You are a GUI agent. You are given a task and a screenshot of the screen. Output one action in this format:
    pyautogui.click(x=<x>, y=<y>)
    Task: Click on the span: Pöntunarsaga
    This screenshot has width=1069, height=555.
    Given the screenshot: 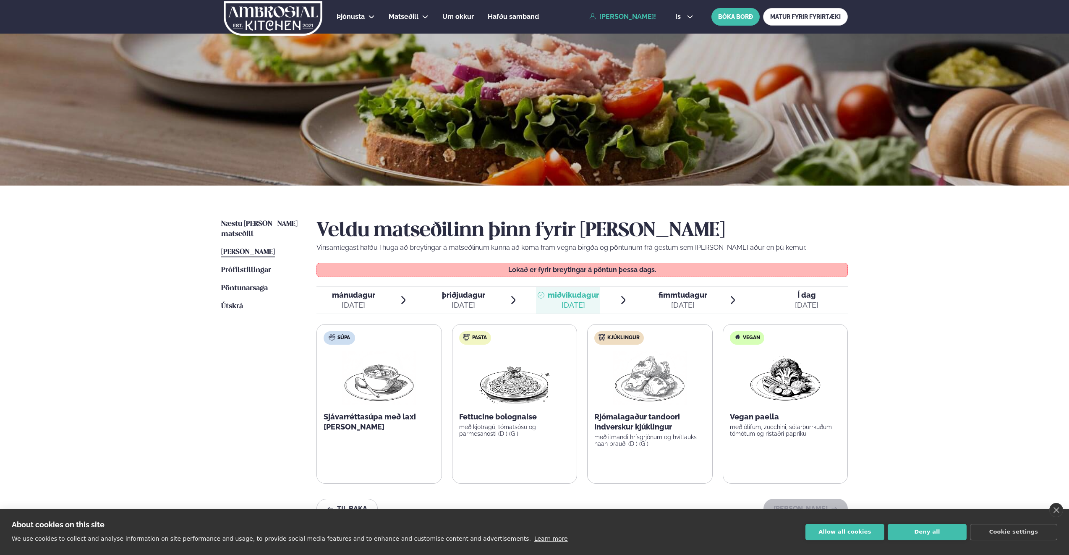 What is the action you would take?
    pyautogui.click(x=244, y=288)
    